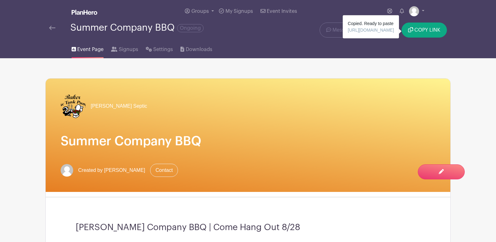 This screenshot has height=242, width=496. Describe the element at coordinates (239, 11) in the screenshot. I see `span: My Signups` at that location.